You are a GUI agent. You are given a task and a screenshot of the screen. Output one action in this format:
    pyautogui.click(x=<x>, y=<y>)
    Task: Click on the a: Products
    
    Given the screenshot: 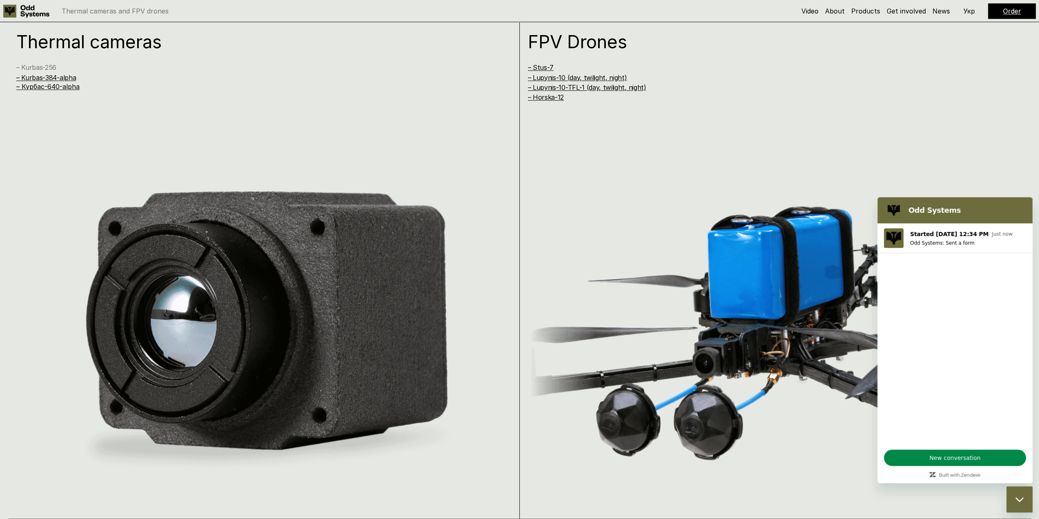 What is the action you would take?
    pyautogui.click(x=865, y=11)
    